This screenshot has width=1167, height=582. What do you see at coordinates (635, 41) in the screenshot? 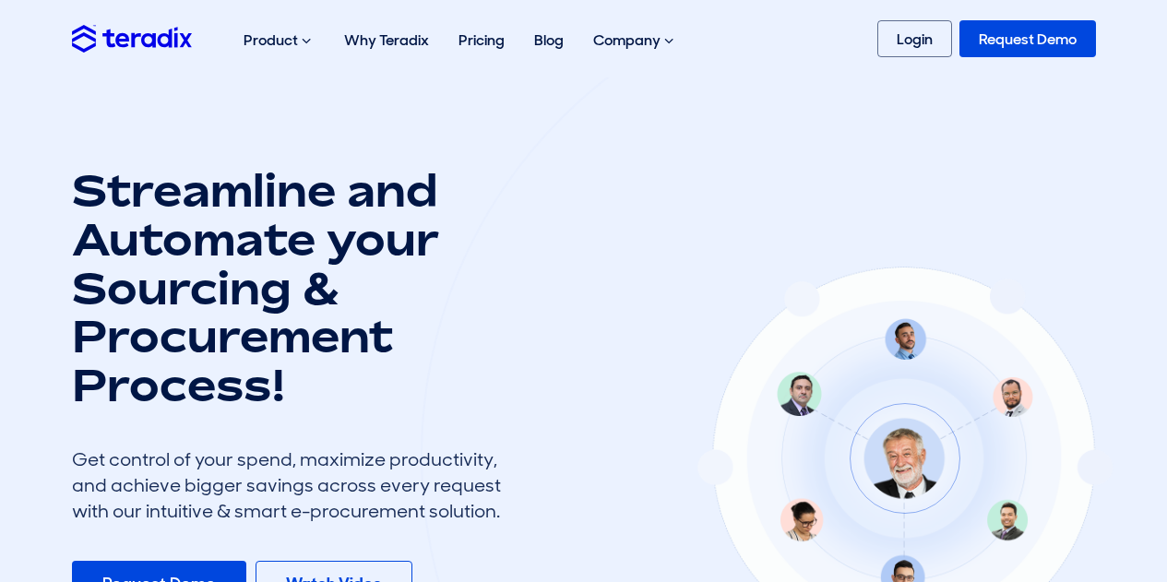
I see `div: Company` at bounding box center [635, 41].